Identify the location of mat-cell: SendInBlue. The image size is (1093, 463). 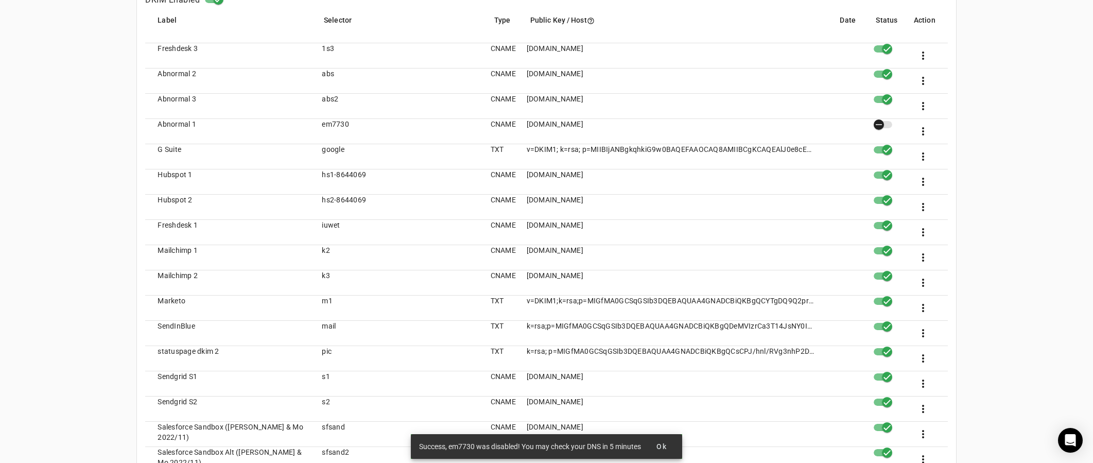
(229, 333).